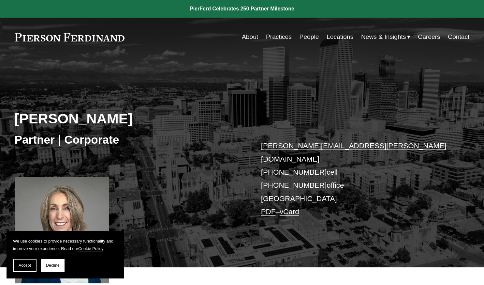 Image resolution: width=484 pixels, height=285 pixels. I want to click on a: folder dropdown, so click(386, 37).